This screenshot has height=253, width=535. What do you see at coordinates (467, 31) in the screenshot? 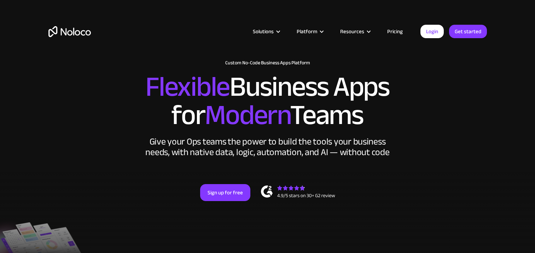
I see `a: Get started` at bounding box center [467, 31].